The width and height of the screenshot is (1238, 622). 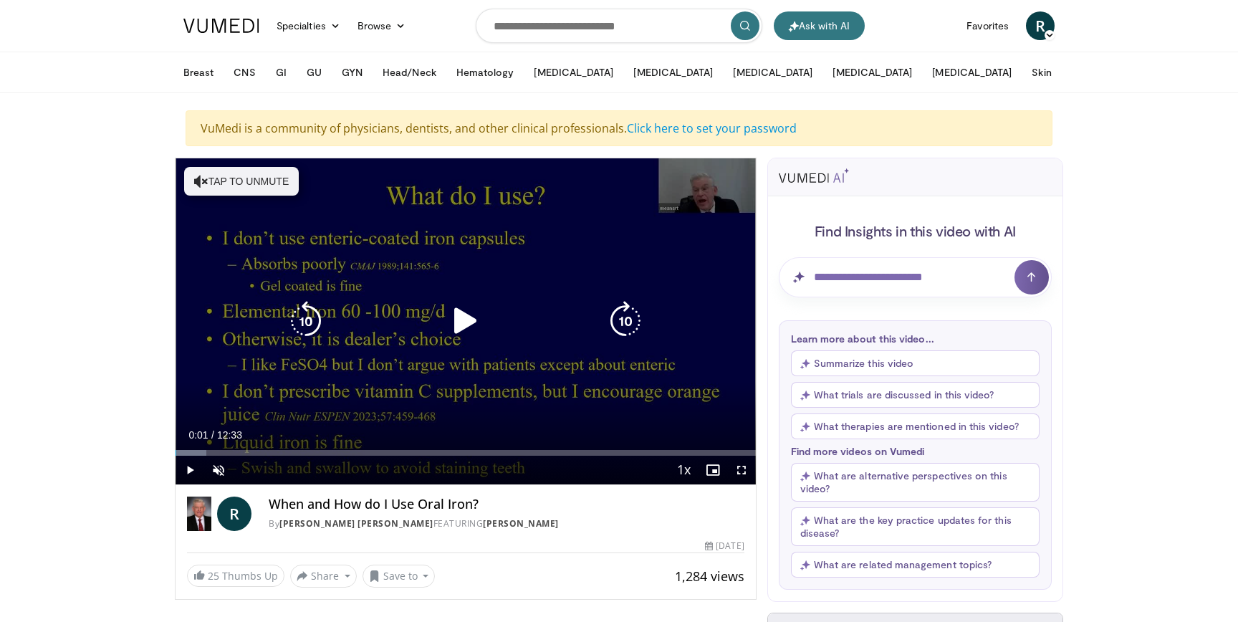 I want to click on button: Save to, so click(x=399, y=576).